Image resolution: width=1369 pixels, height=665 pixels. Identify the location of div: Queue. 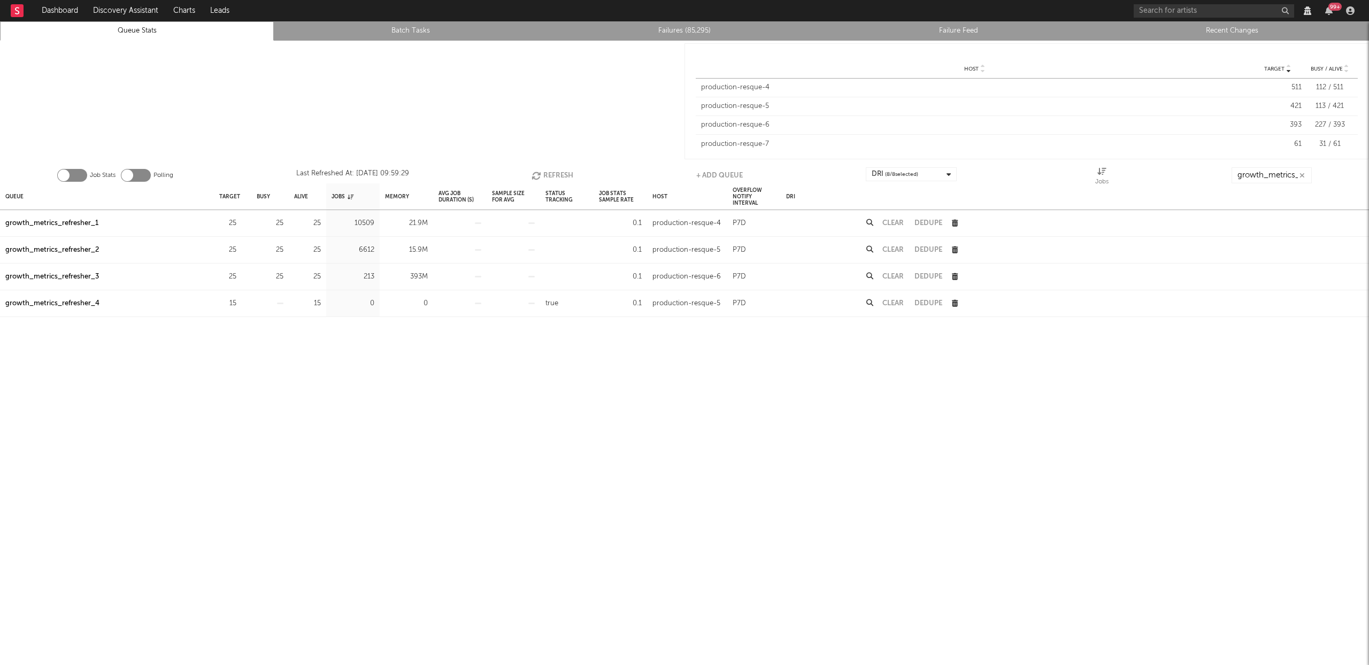
(14, 196).